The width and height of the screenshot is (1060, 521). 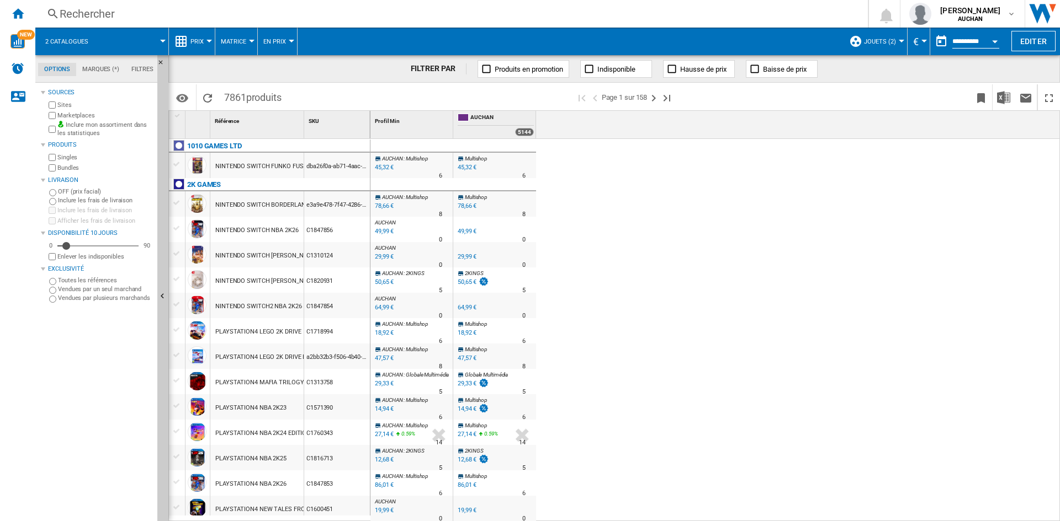 What do you see at coordinates (257, 231) in the screenshot?
I see `div: NINTENDO SWITCH NBA 2K26` at bounding box center [257, 231].